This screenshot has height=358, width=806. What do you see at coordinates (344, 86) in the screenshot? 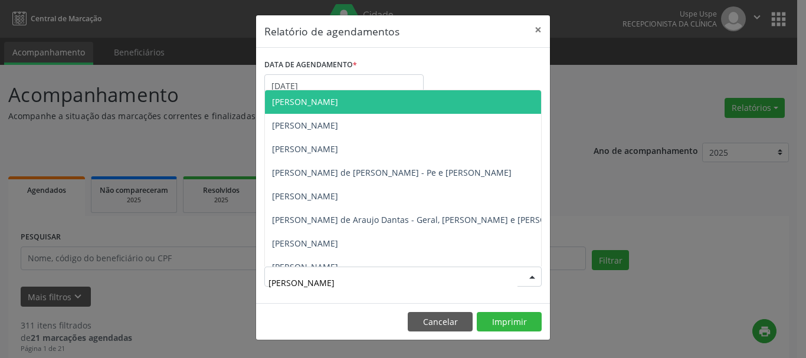
I see `input: Selecione uma data ou intervalo` at bounding box center [344, 86].